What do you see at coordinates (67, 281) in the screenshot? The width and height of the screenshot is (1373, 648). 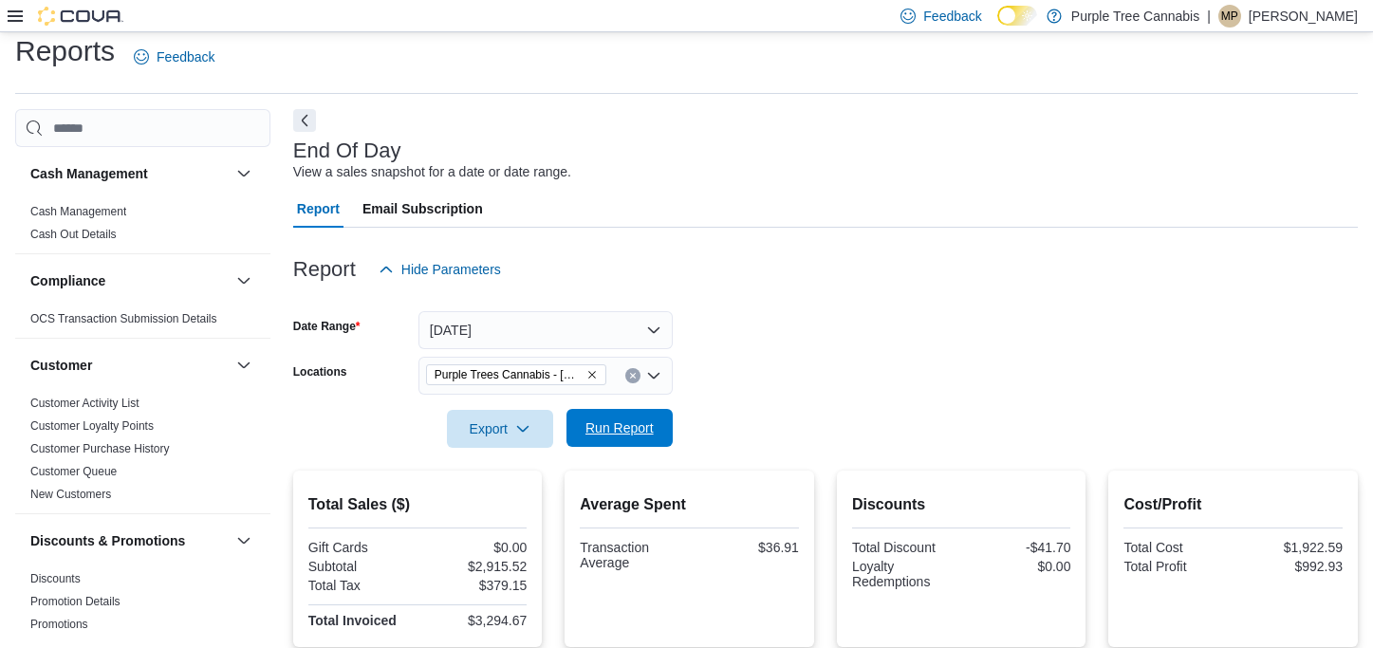 I see `h3: Compliance` at bounding box center [67, 281].